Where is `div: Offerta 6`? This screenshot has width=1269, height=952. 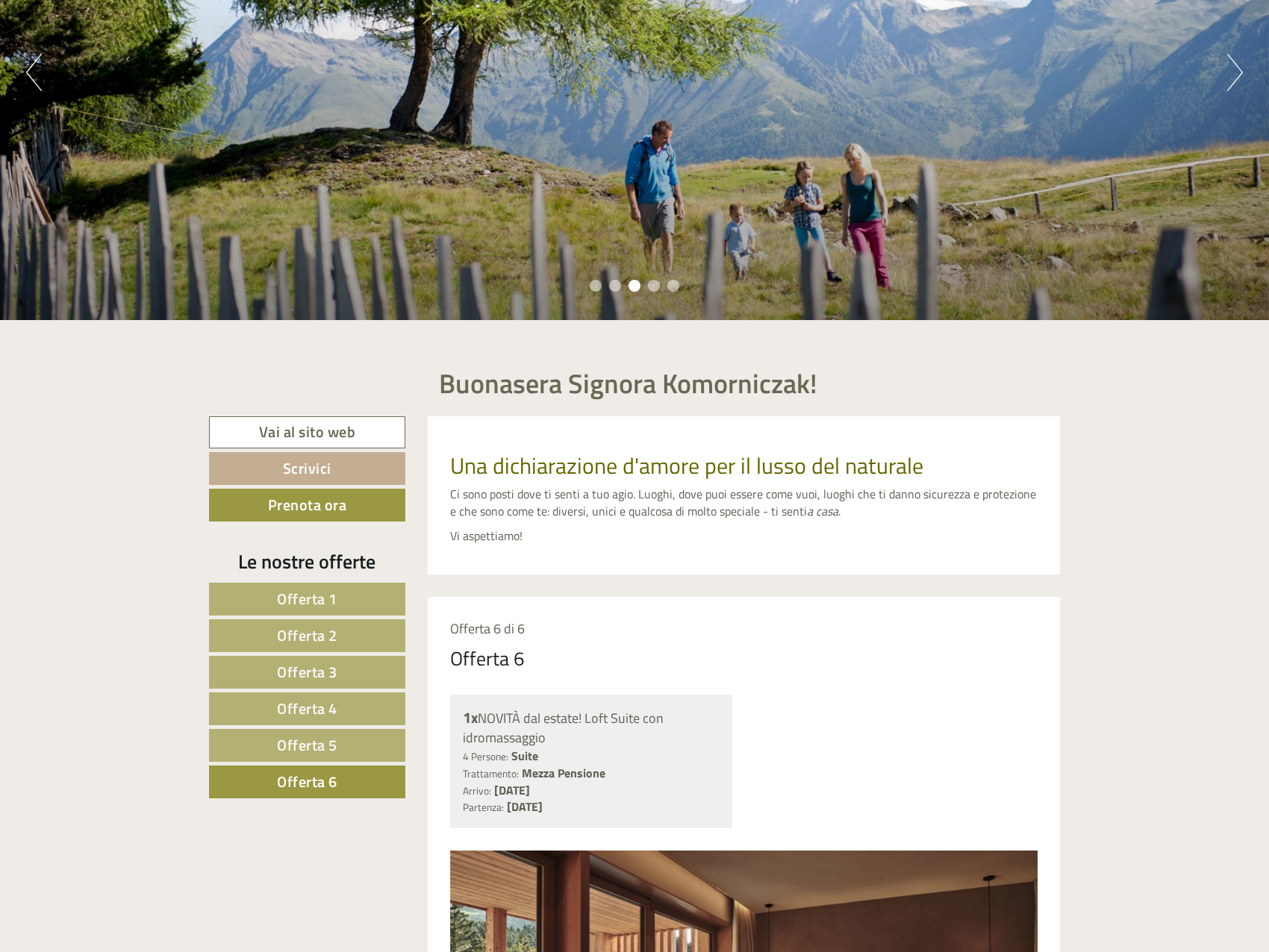
div: Offerta 6 is located at coordinates (487, 658).